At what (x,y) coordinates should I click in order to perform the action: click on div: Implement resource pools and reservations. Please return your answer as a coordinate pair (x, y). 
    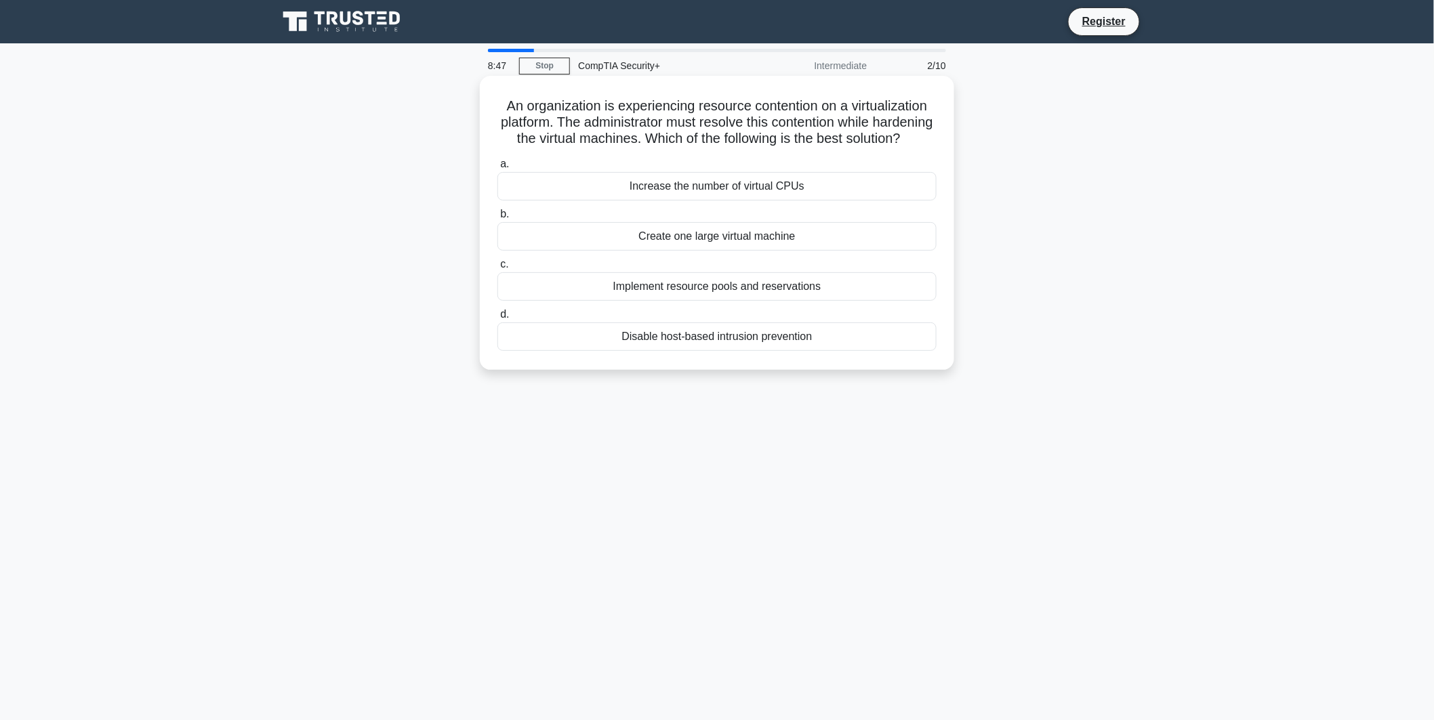
    Looking at the image, I should click on (717, 287).